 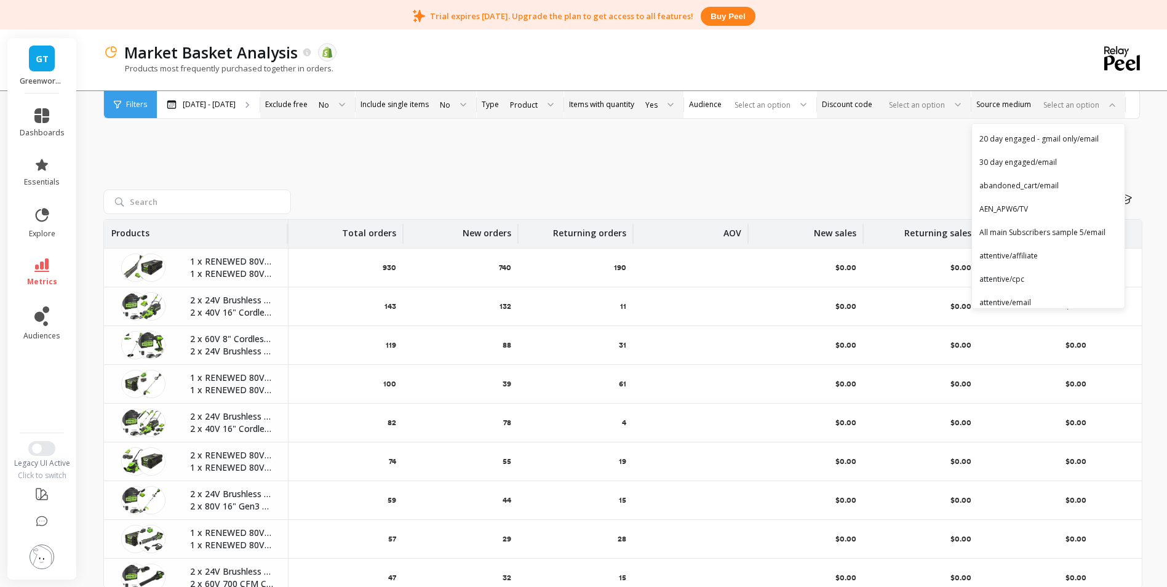 I want to click on span: explore, so click(x=42, y=234).